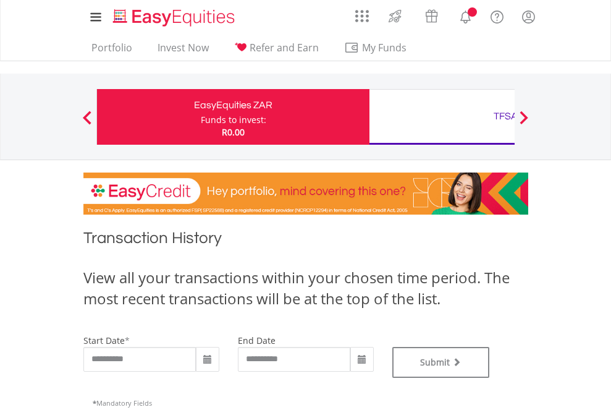 Image resolution: width=611 pixels, height=415 pixels. I want to click on a: Notifications, so click(466, 15).